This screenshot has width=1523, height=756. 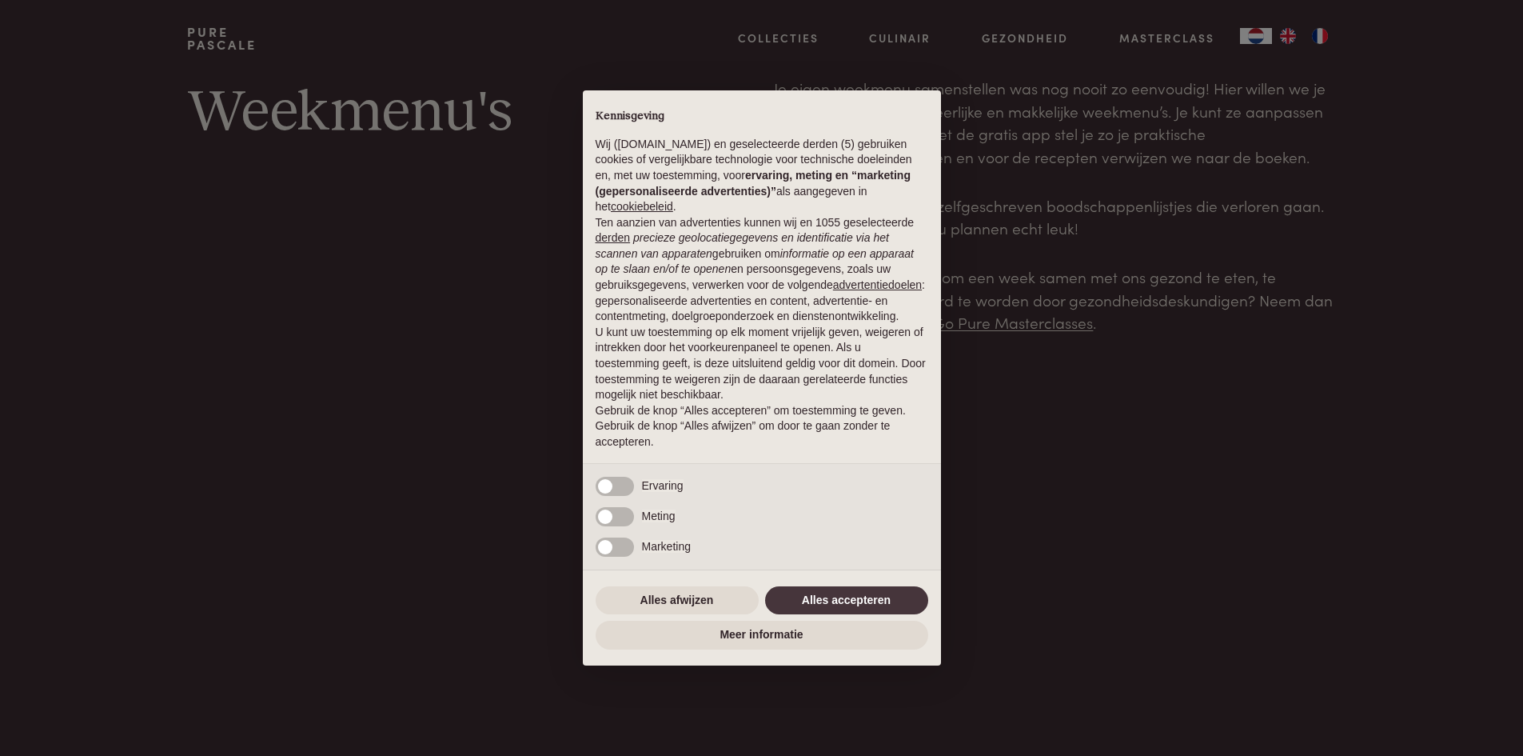 What do you see at coordinates (642, 206) in the screenshot?
I see `a: cookiebeleid` at bounding box center [642, 206].